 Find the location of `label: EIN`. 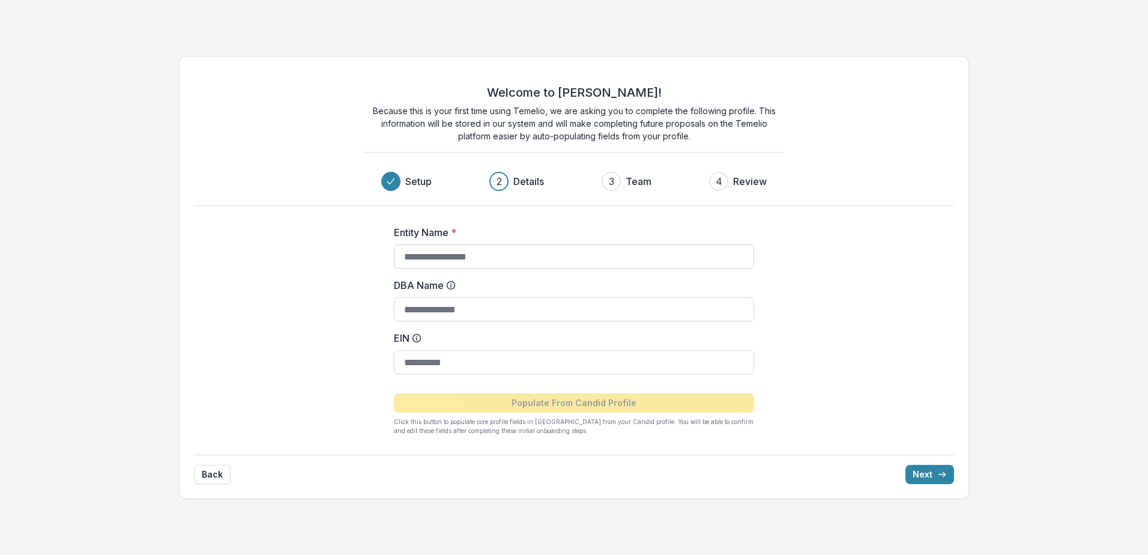

label: EIN is located at coordinates (570, 338).